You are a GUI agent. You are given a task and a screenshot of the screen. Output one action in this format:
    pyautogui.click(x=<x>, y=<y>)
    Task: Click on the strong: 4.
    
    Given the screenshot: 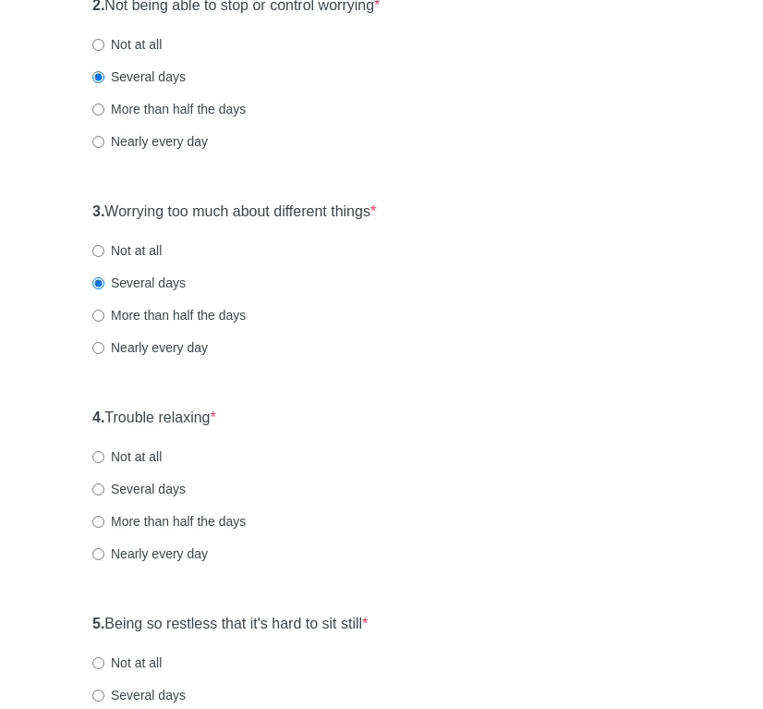 What is the action you would take?
    pyautogui.click(x=98, y=417)
    